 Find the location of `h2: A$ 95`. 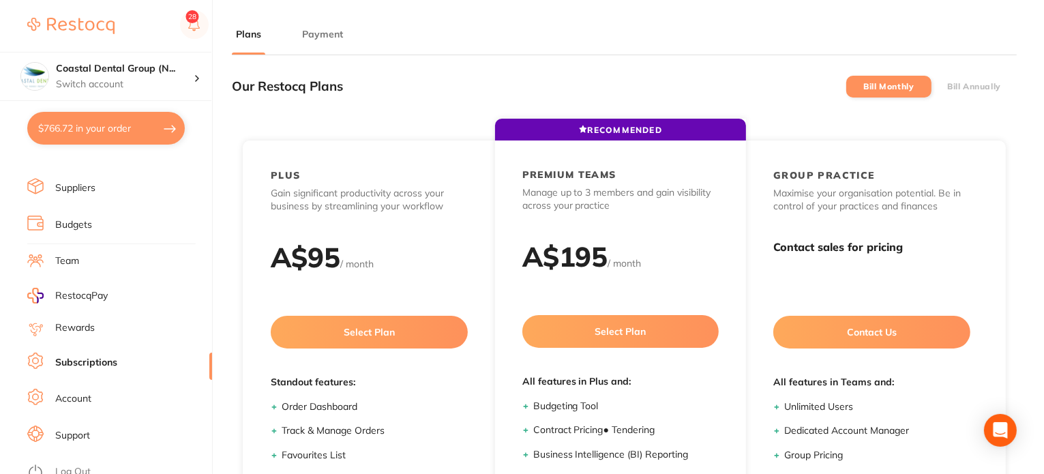

h2: A$ 95 is located at coordinates (306, 257).